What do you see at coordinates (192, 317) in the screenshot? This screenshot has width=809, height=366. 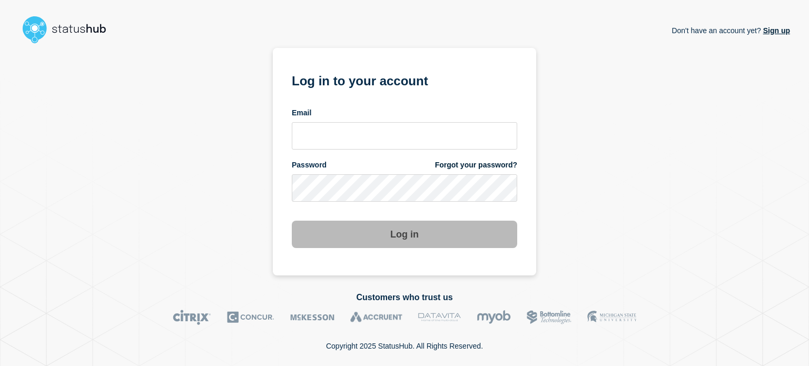 I see `img: Citrix logo` at bounding box center [192, 317].